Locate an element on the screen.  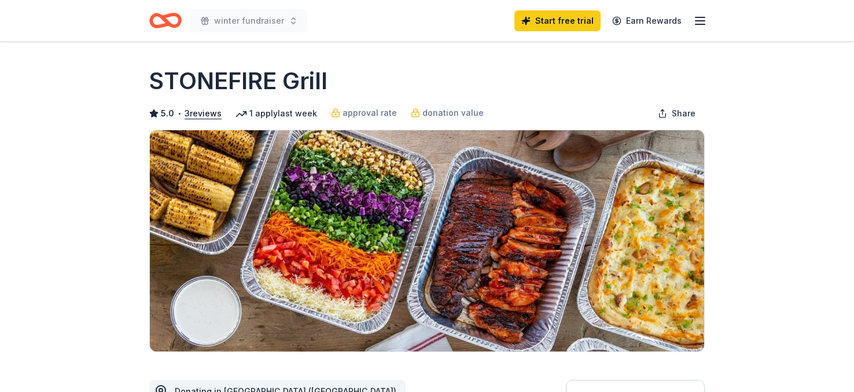
h1: STONEFIRE Grill is located at coordinates (238, 81).